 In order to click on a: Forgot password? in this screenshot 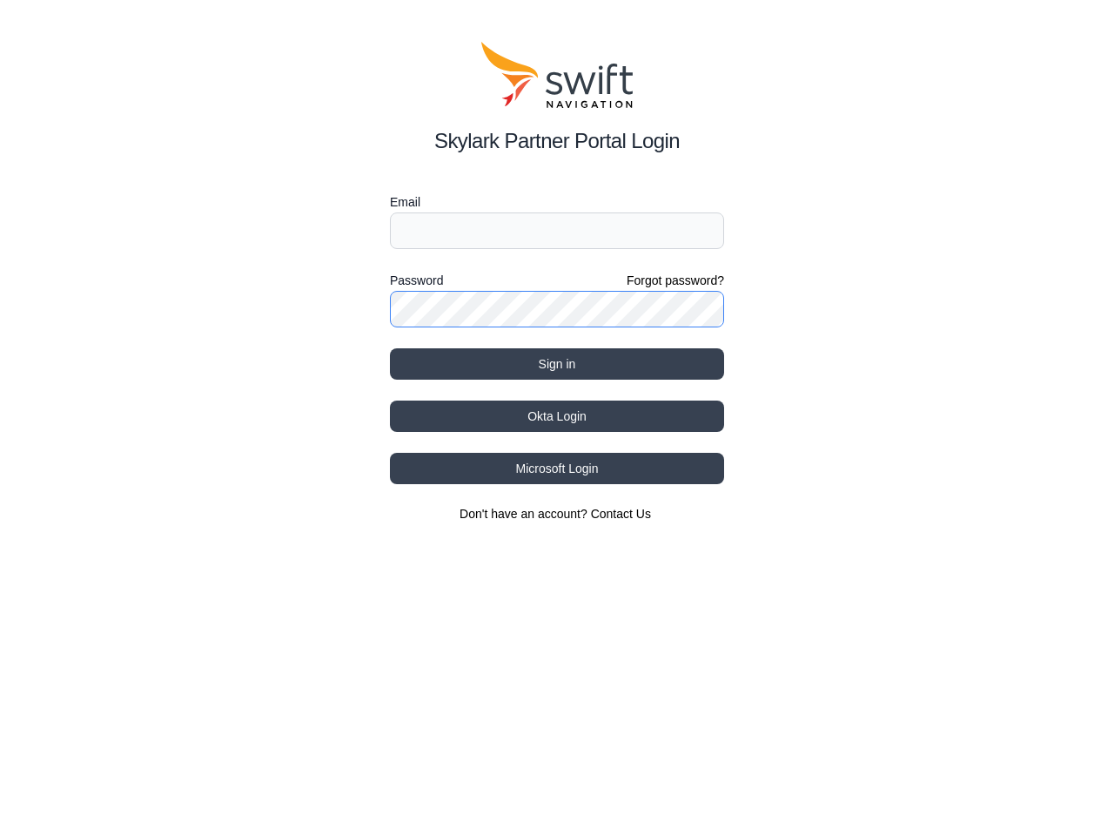, I will do `click(675, 280)`.